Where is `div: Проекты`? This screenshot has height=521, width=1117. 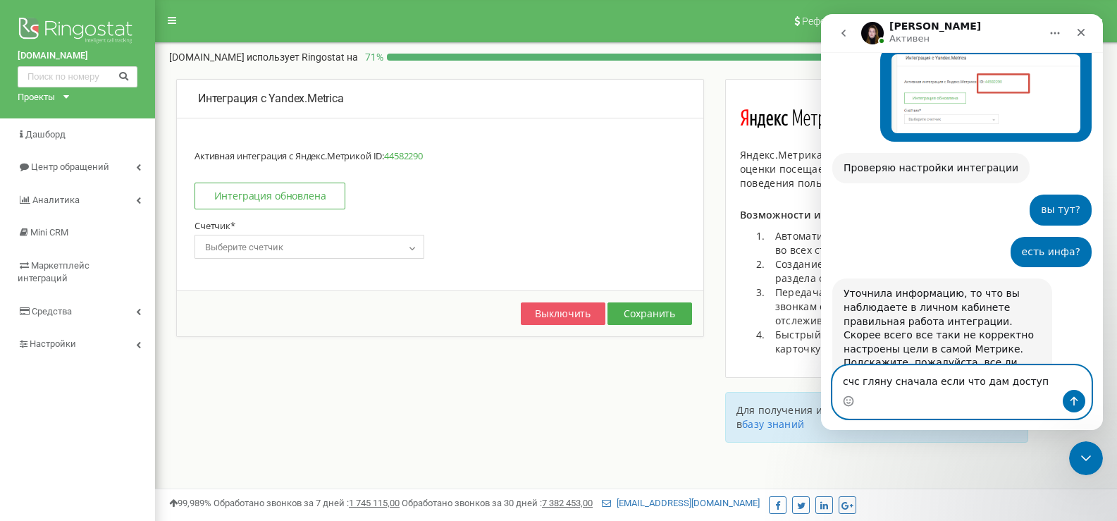 div: Проекты is located at coordinates (36, 97).